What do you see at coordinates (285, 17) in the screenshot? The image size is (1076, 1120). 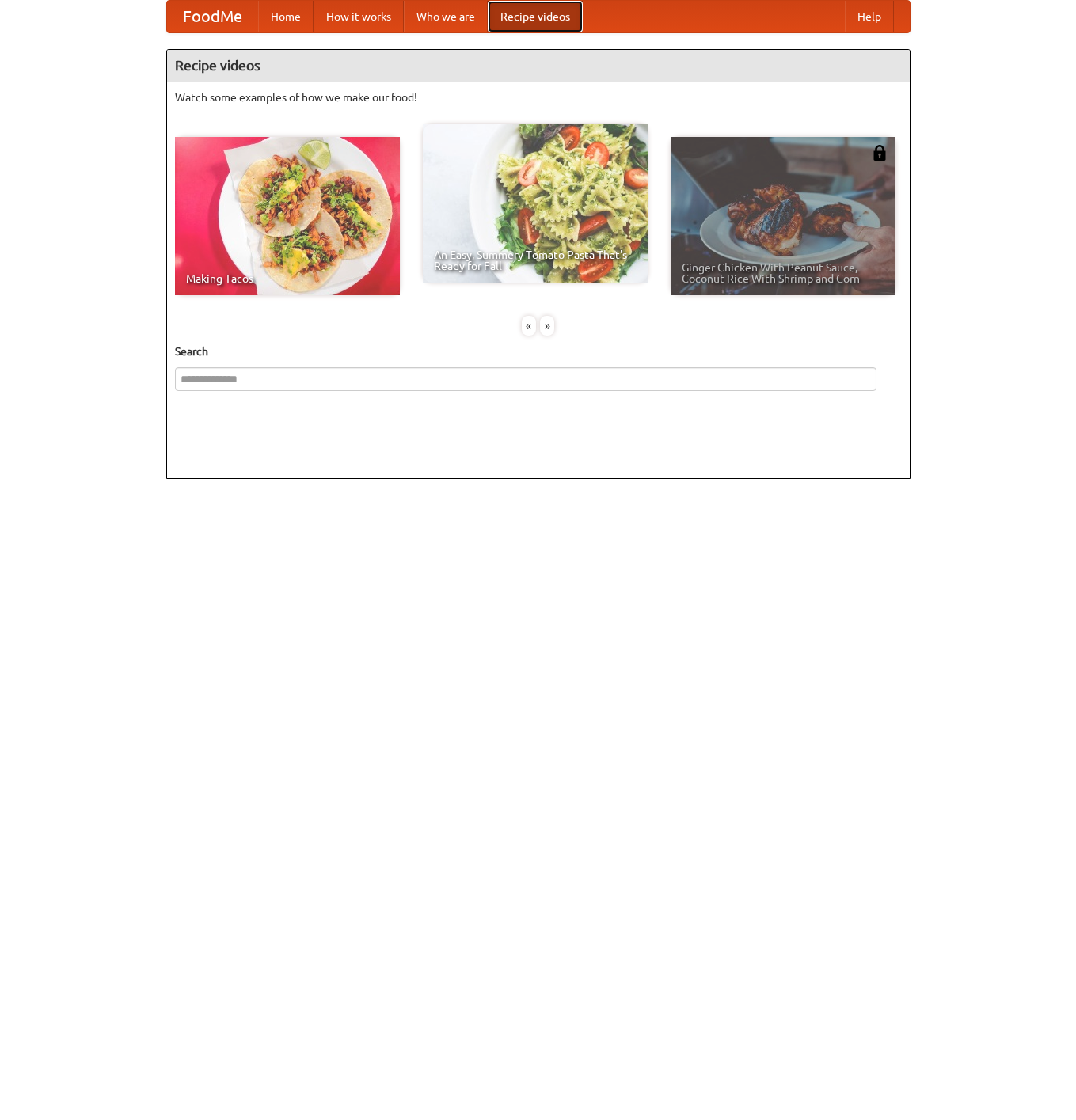 I see `a: Home` at bounding box center [285, 17].